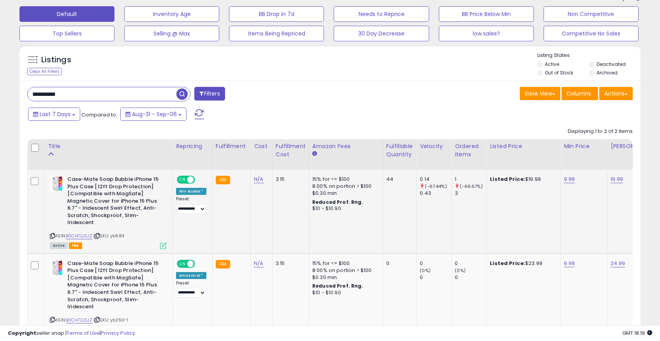  I want to click on a: N/A, so click(259, 263).